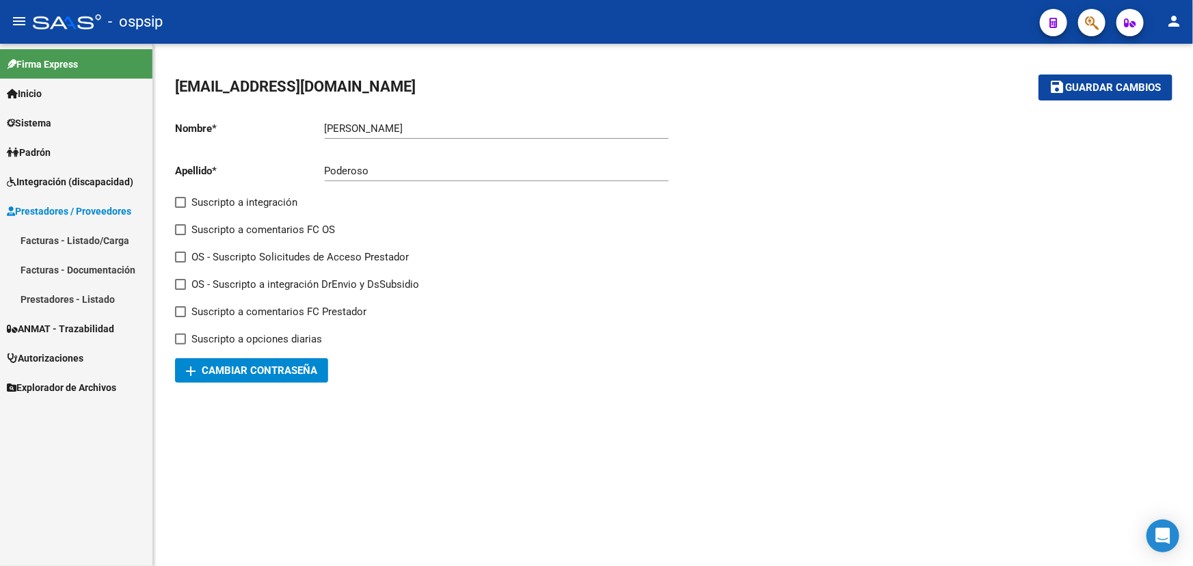  I want to click on span: Autorizaciones, so click(45, 358).